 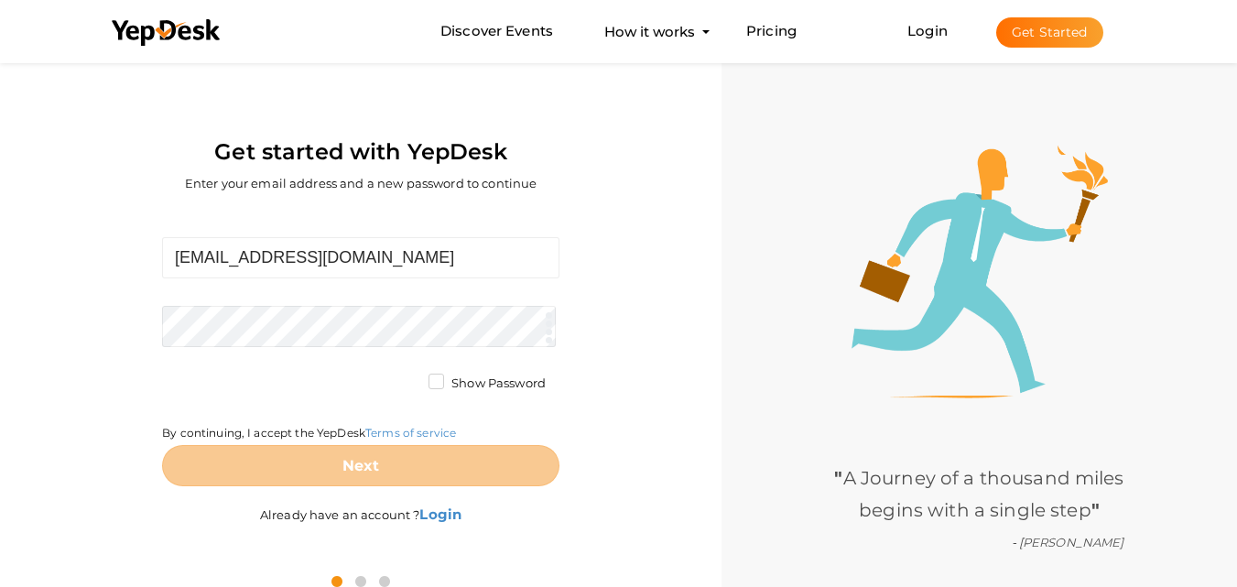 I want to click on input: Enter your email address, so click(x=361, y=257).